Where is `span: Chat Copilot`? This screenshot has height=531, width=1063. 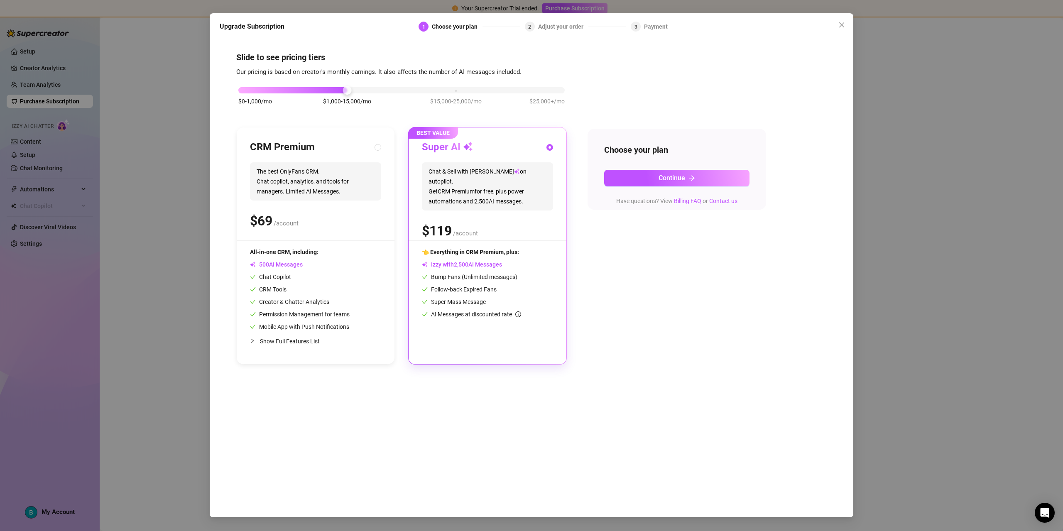 span: Chat Copilot is located at coordinates (270, 277).